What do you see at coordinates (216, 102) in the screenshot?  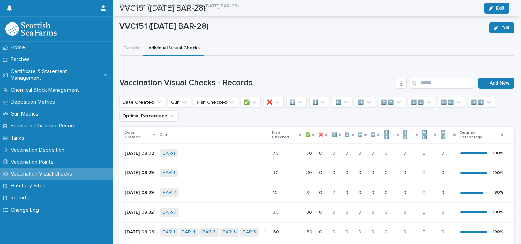 I see `button: Fish Checked` at bounding box center [216, 102].